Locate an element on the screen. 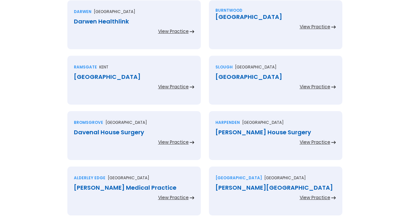 This screenshot has width=411, height=220. div: Darwen is located at coordinates (83, 12).